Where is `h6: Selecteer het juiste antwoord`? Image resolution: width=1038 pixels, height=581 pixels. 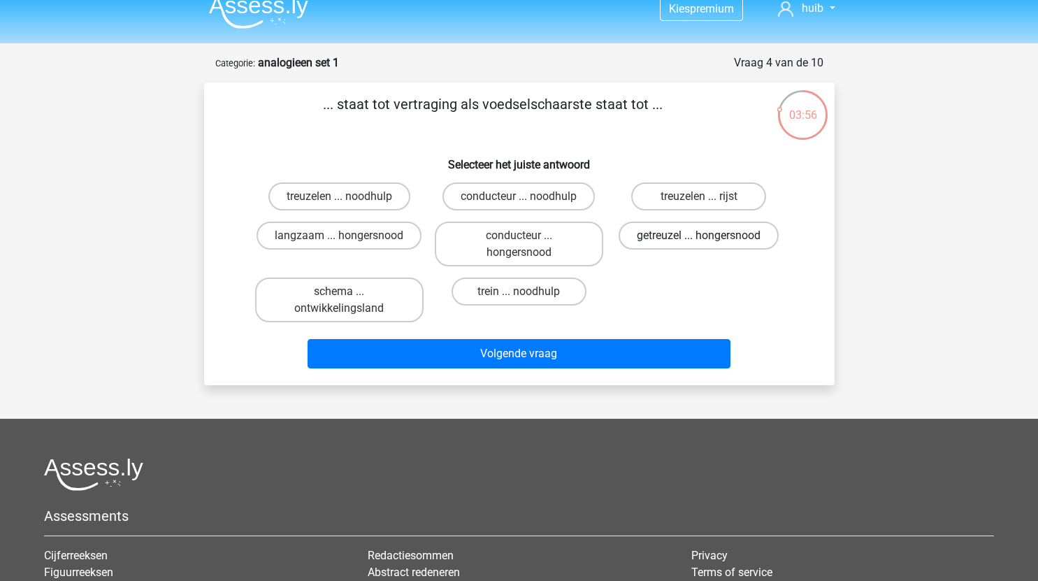
h6: Selecteer het juiste antwoord is located at coordinates (519, 159).